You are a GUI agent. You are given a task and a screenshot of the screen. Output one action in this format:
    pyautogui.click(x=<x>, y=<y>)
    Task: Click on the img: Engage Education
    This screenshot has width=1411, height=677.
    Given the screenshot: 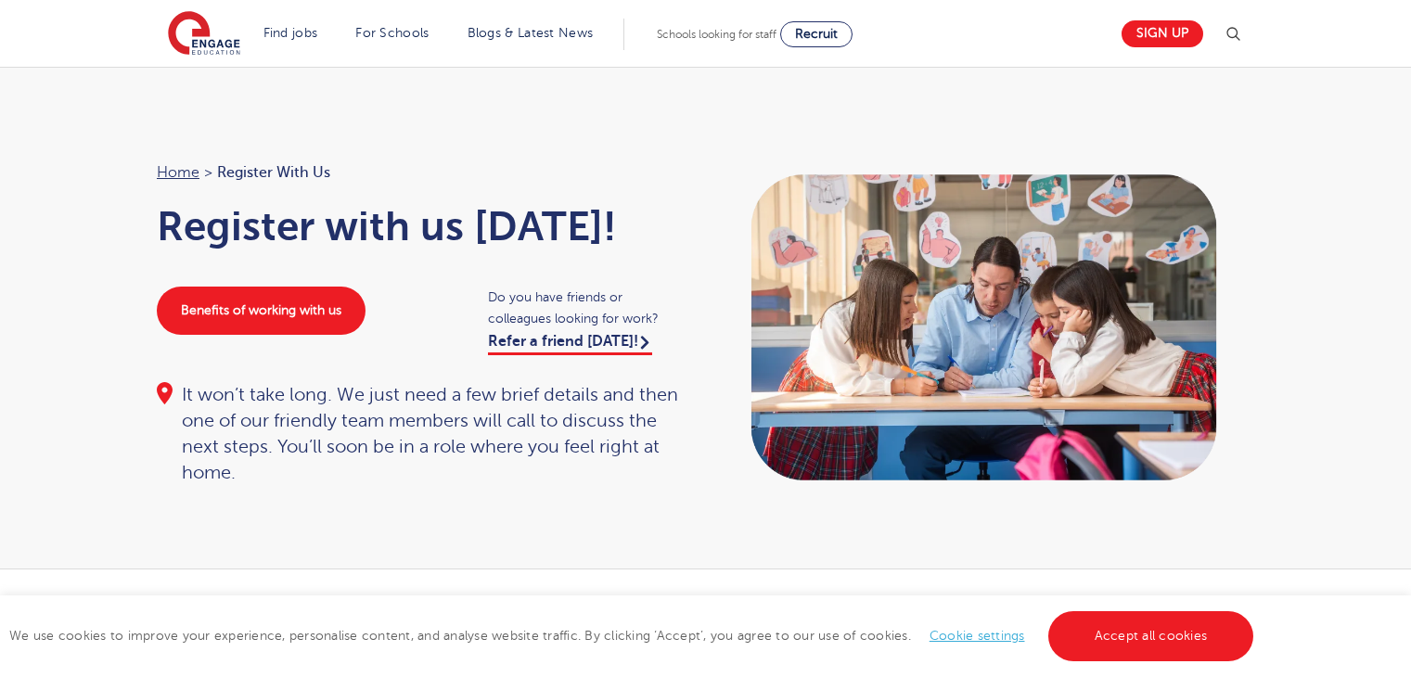 What is the action you would take?
    pyautogui.click(x=204, y=34)
    